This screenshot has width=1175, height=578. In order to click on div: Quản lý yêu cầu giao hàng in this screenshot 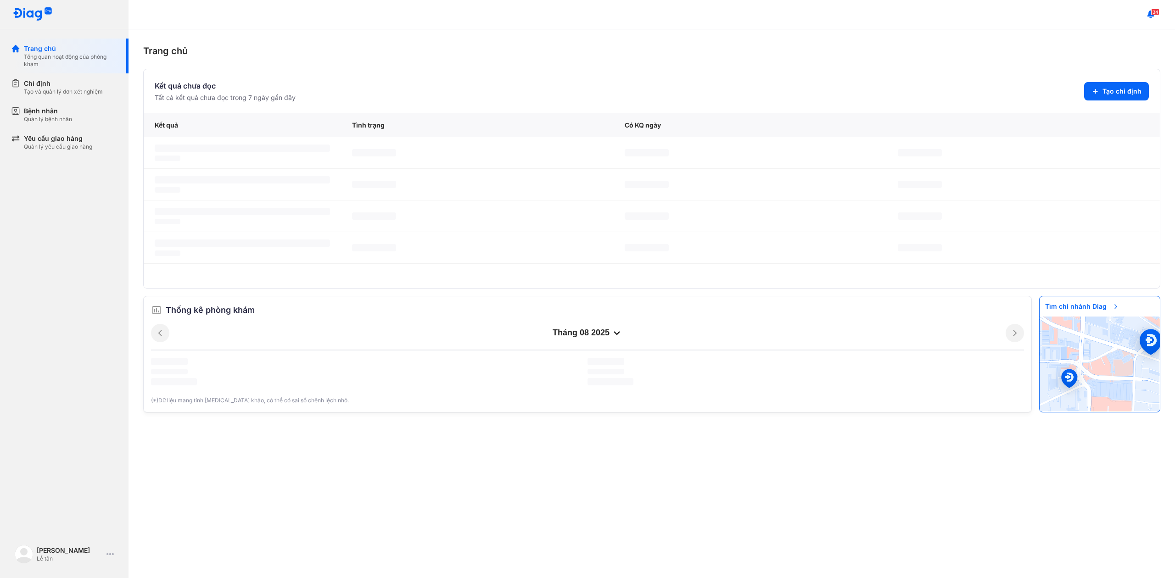, I will do `click(58, 147)`.